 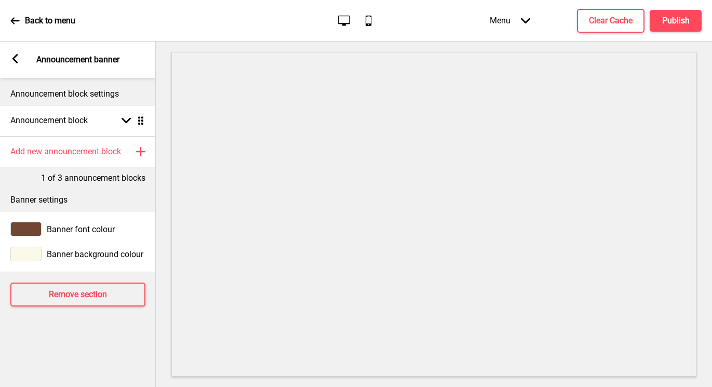 I want to click on div: Banner background colour, so click(x=78, y=254).